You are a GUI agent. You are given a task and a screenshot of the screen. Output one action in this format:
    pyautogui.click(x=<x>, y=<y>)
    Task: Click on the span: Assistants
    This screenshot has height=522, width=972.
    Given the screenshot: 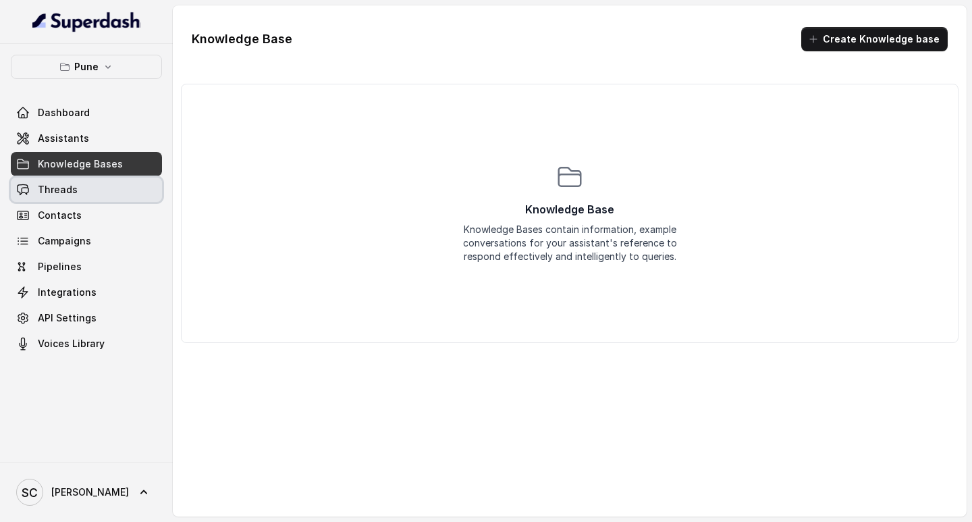 What is the action you would take?
    pyautogui.click(x=63, y=138)
    